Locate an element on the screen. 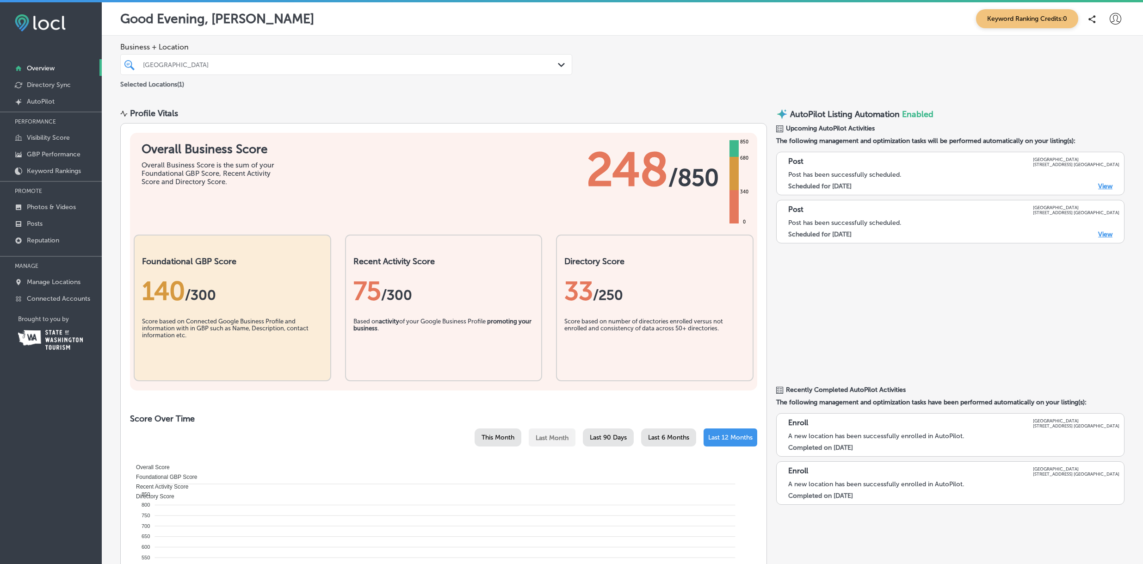 The height and width of the screenshot is (564, 1143). p: Selected Locations ( 1 ) is located at coordinates (152, 82).